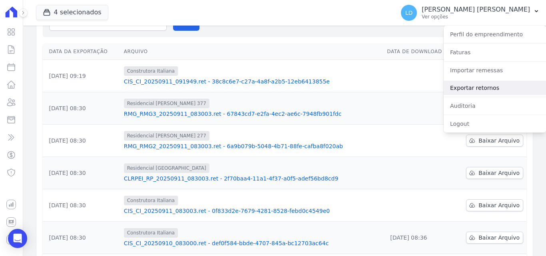  Describe the element at coordinates (252, 179) in the screenshot. I see `a: CLRPEI_RP_20250911_083003.ret - 2f70baa4-11a1-4f37-a0f5-adef56bd8cd9` at that location.